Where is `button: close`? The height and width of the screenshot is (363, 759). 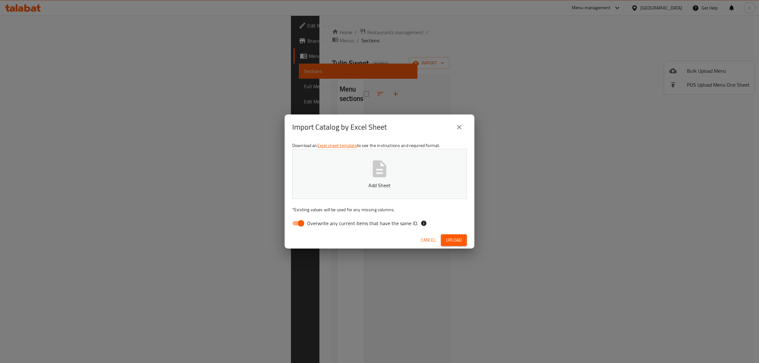 button: close is located at coordinates (459, 127).